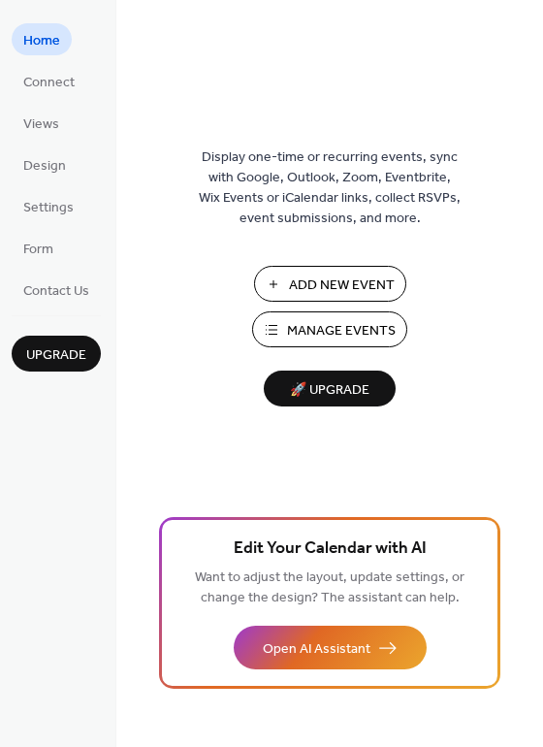  Describe the element at coordinates (42, 39) in the screenshot. I see `a: Home` at that location.